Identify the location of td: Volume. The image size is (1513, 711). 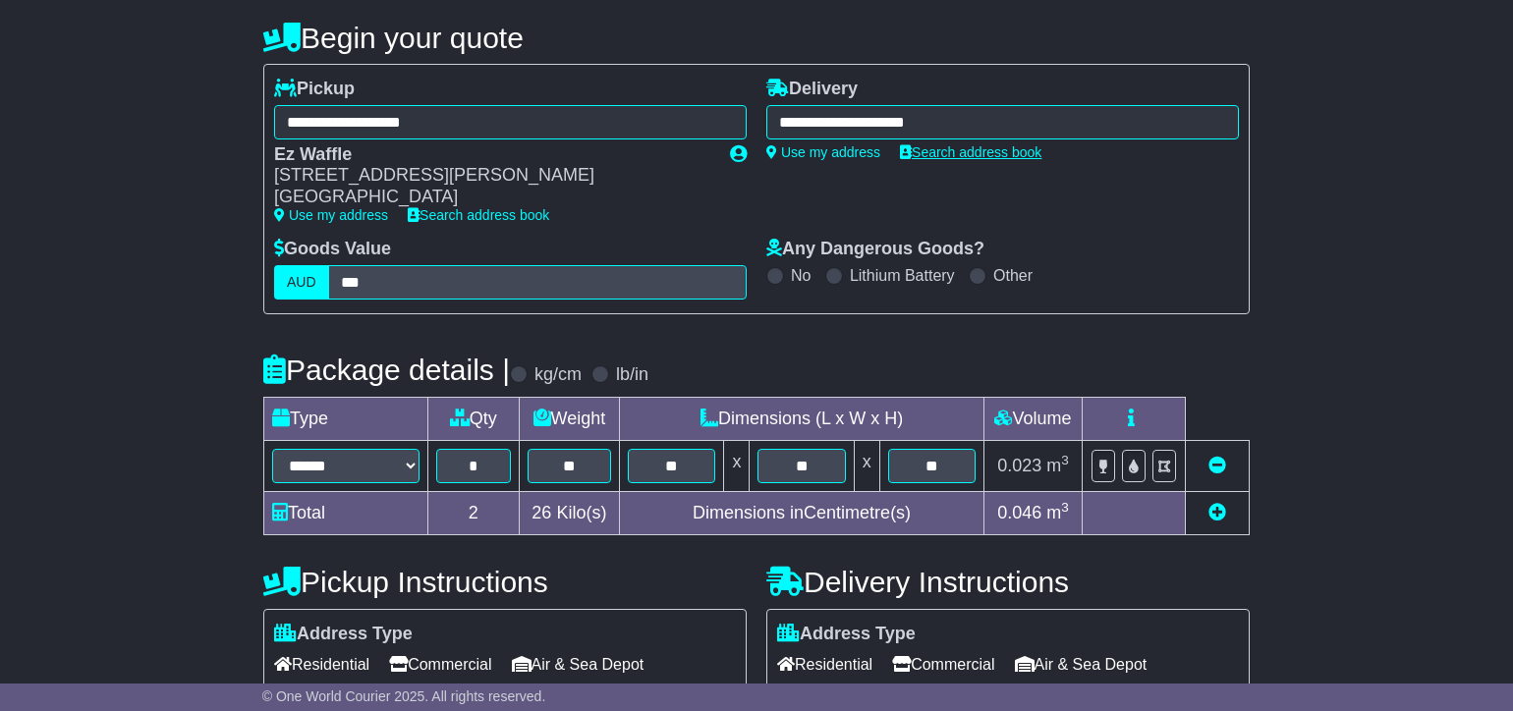
(1033, 419).